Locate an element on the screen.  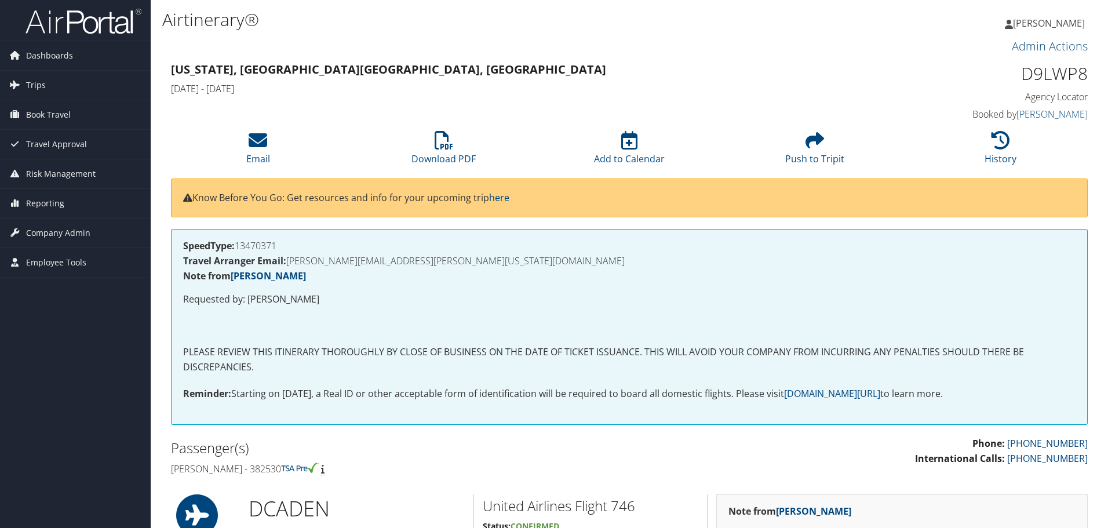
span: Trips is located at coordinates (36, 85).